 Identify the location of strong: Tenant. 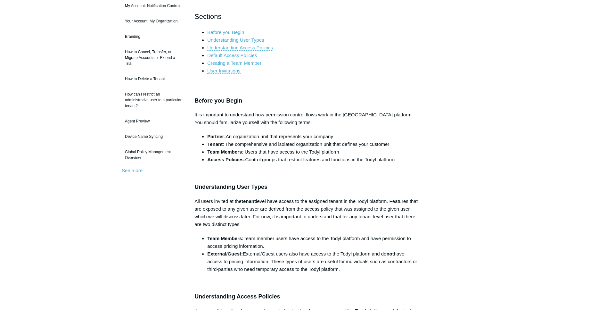
(215, 144).